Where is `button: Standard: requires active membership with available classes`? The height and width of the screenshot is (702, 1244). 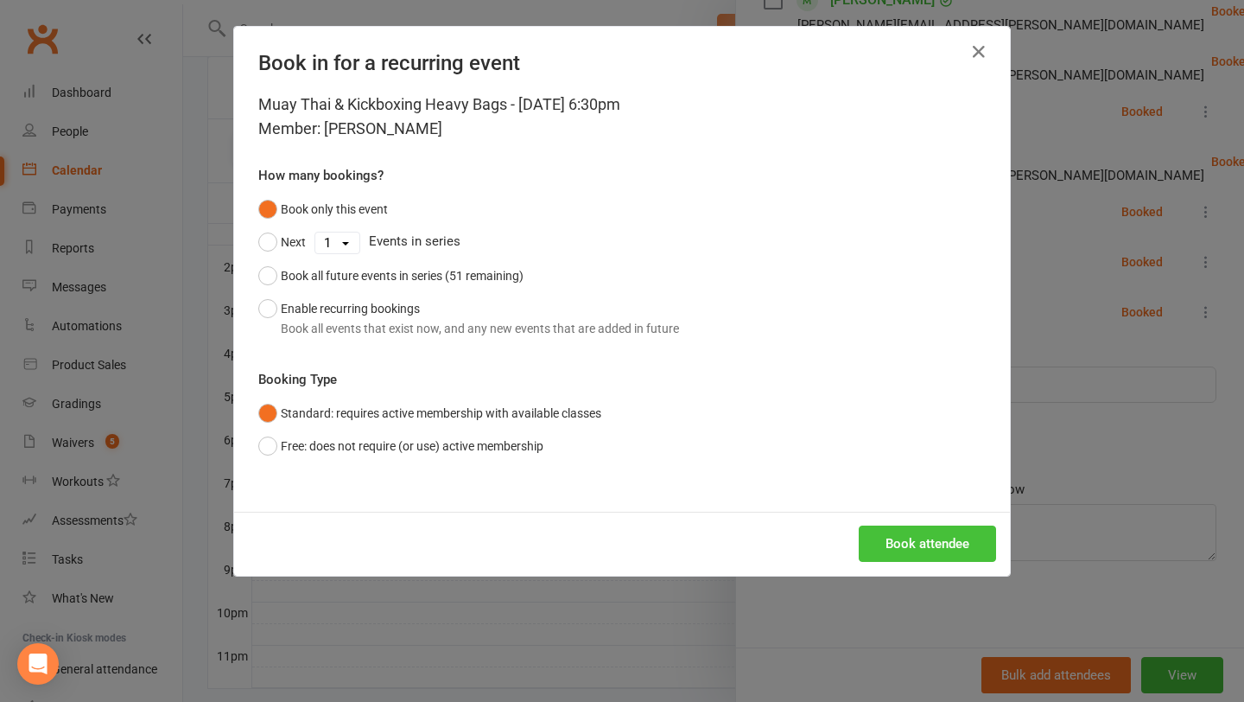
button: Standard: requires active membership with available classes is located at coordinates (429, 413).